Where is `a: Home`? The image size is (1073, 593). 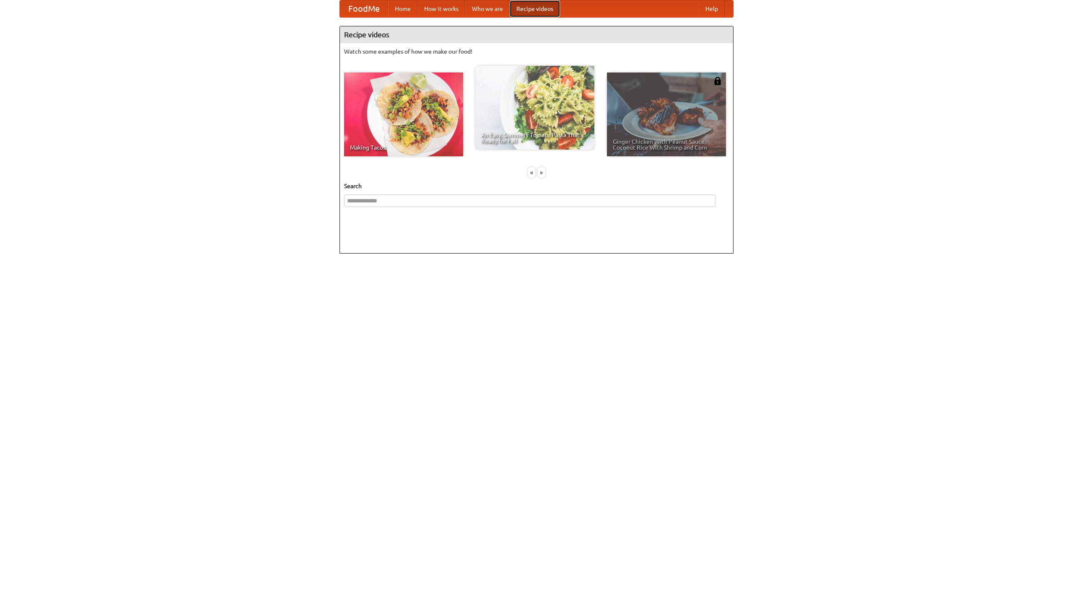
a: Home is located at coordinates (403, 9).